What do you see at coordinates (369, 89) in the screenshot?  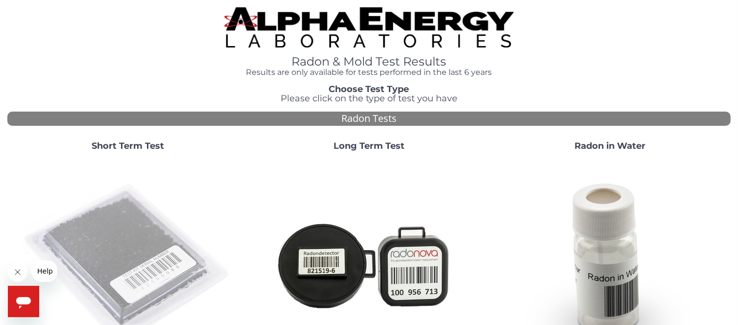 I see `strong: Choose Test Type` at bounding box center [369, 89].